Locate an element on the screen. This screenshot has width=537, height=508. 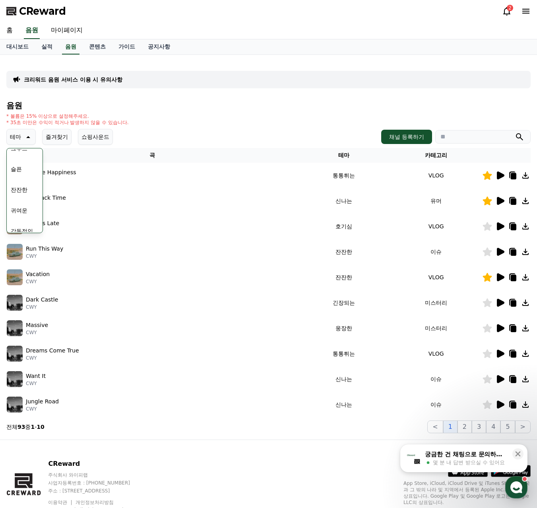
a: 콘텐츠 is located at coordinates (97, 47).